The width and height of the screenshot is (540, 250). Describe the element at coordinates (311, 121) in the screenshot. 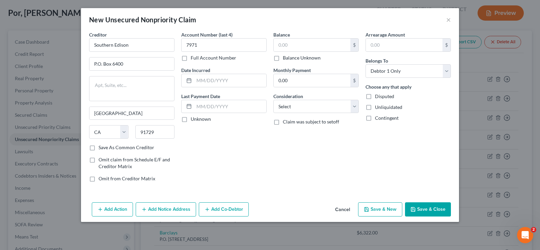

I see `span: Claim was subject to setoff` at that location.